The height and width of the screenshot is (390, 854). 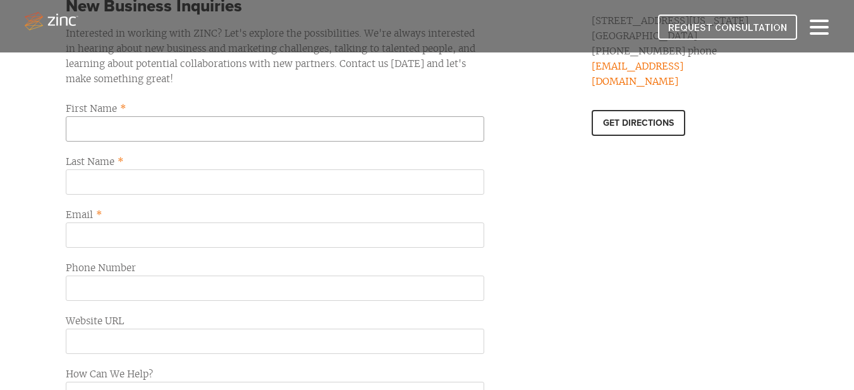 What do you see at coordinates (638, 123) in the screenshot?
I see `a: Get directions` at bounding box center [638, 123].